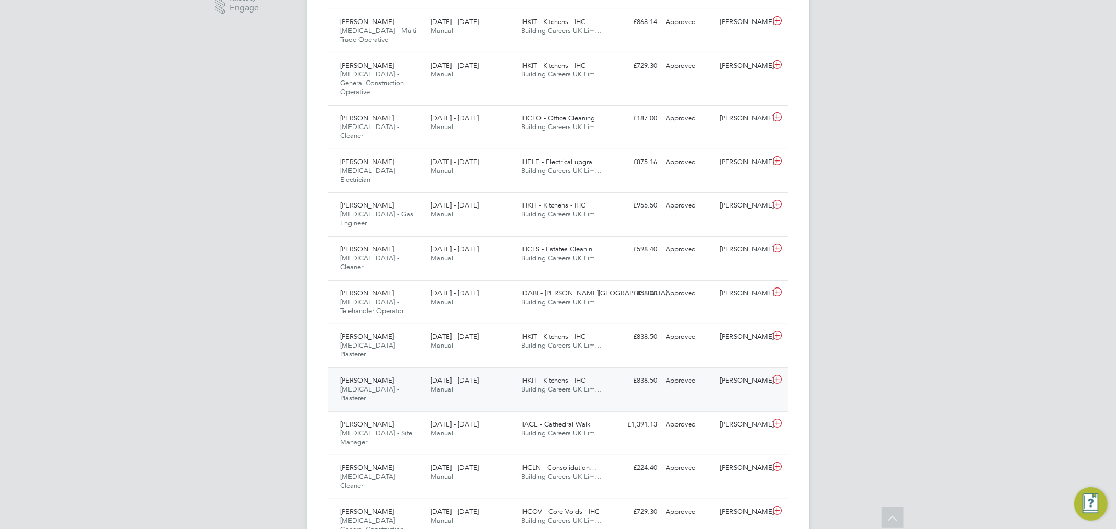 The image size is (1116, 529). I want to click on span: IHCLS - Estates Cleanin…, so click(560, 249).